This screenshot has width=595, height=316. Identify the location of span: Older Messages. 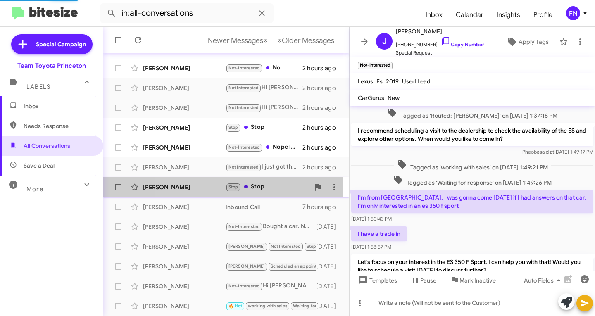
(308, 40).